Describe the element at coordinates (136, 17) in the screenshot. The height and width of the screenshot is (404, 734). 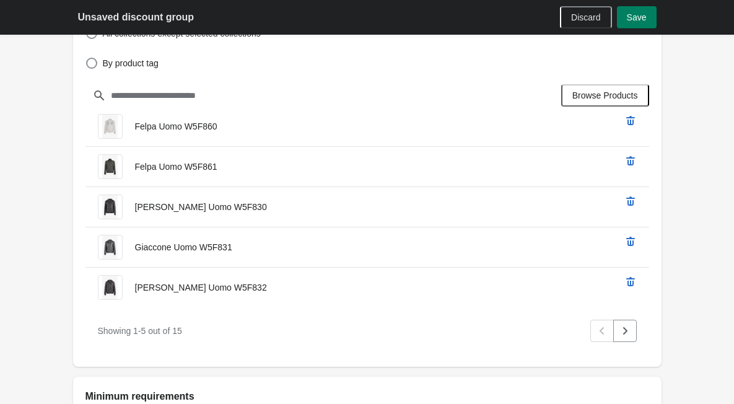
I see `h2: Unsaved discount group` at that location.